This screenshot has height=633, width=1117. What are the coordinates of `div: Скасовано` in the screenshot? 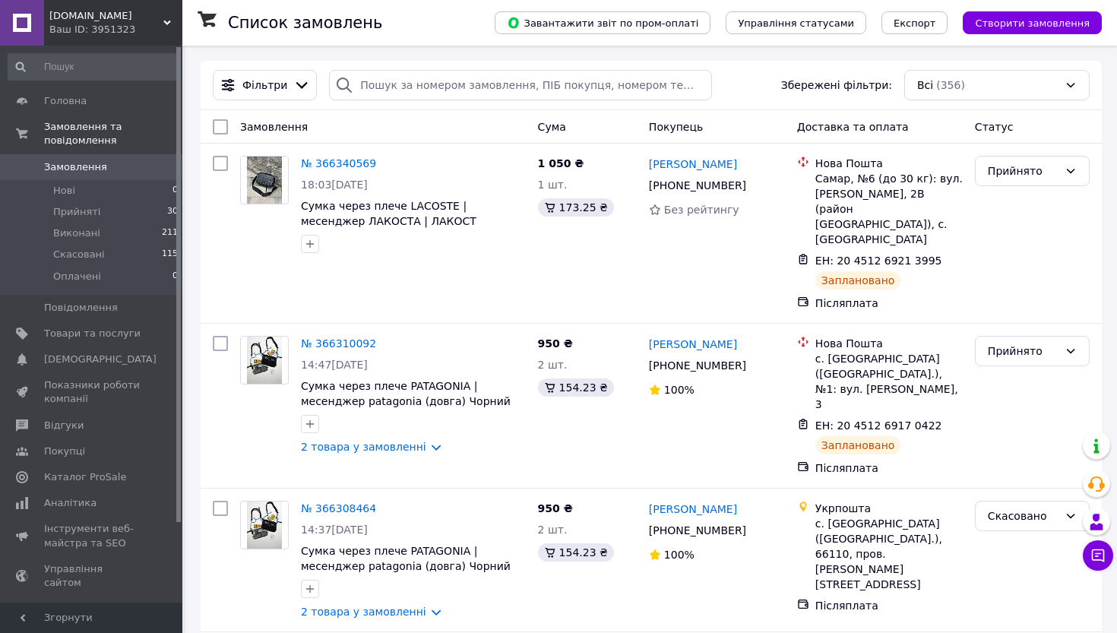 It's located at (1023, 516).